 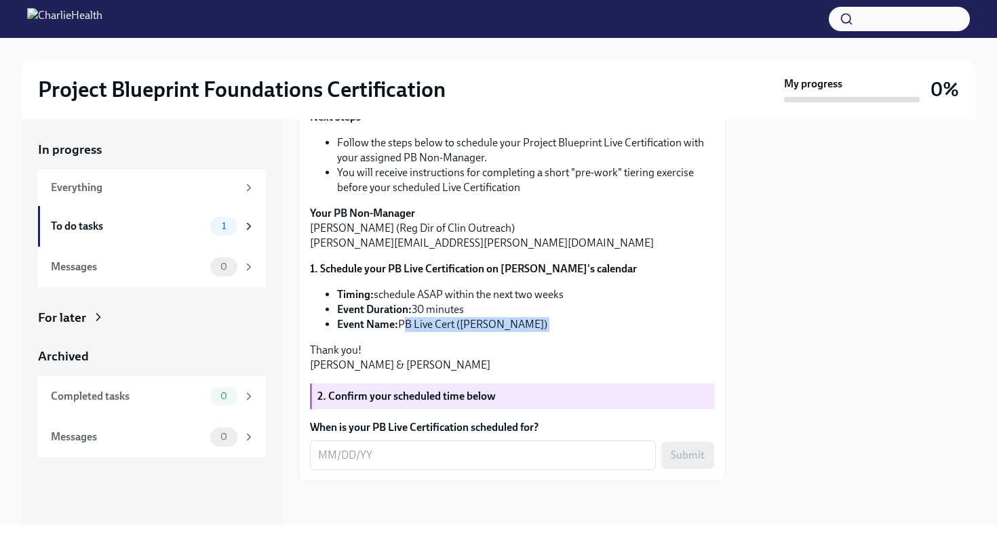 I want to click on strong: Timing:, so click(x=355, y=294).